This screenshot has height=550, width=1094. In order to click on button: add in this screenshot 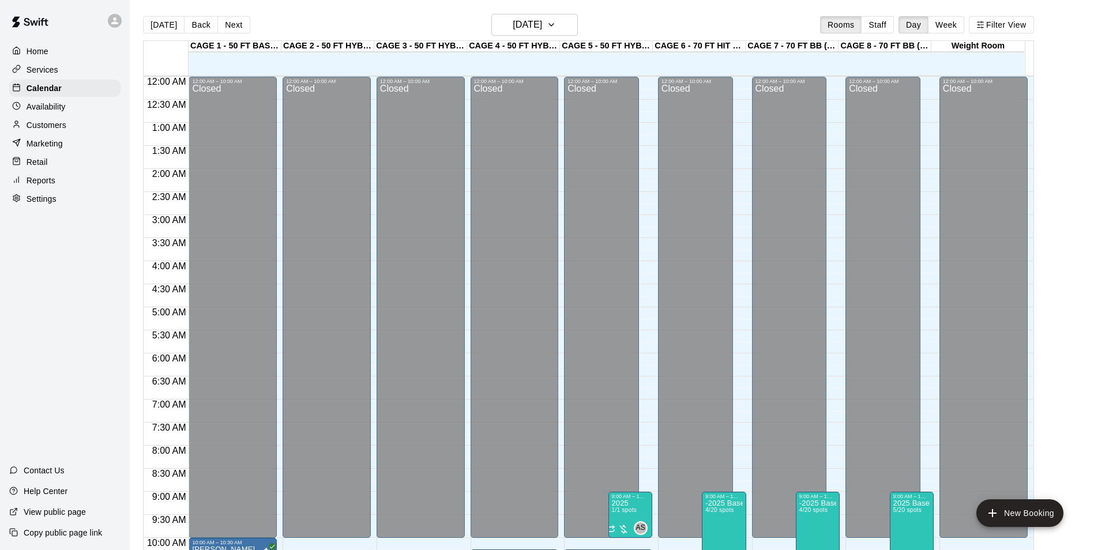, I will do `click(1019, 513)`.